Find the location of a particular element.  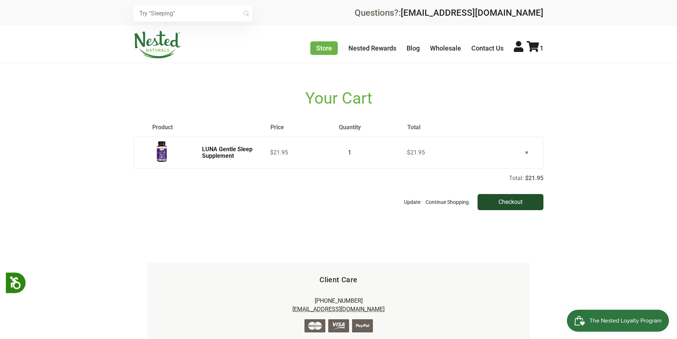

th: Product is located at coordinates (202, 127).